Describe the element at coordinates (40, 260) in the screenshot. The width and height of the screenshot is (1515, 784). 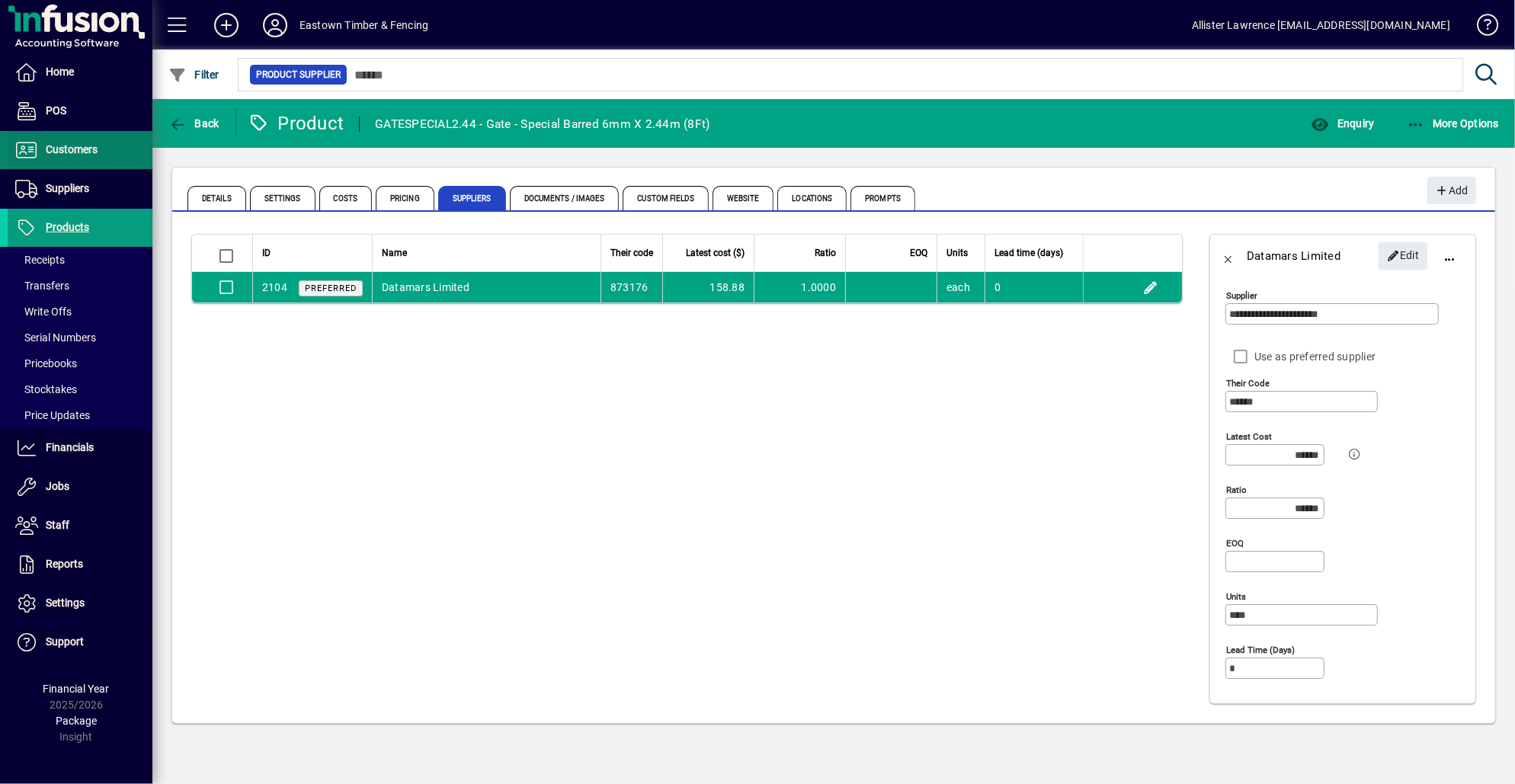
I see `span: Receipts` at that location.